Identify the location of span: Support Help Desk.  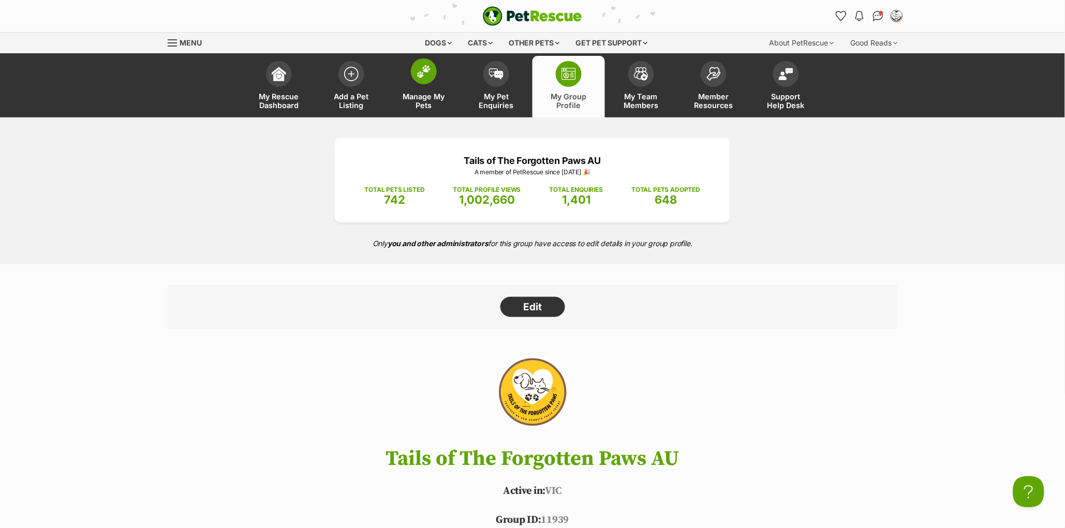
(786, 101).